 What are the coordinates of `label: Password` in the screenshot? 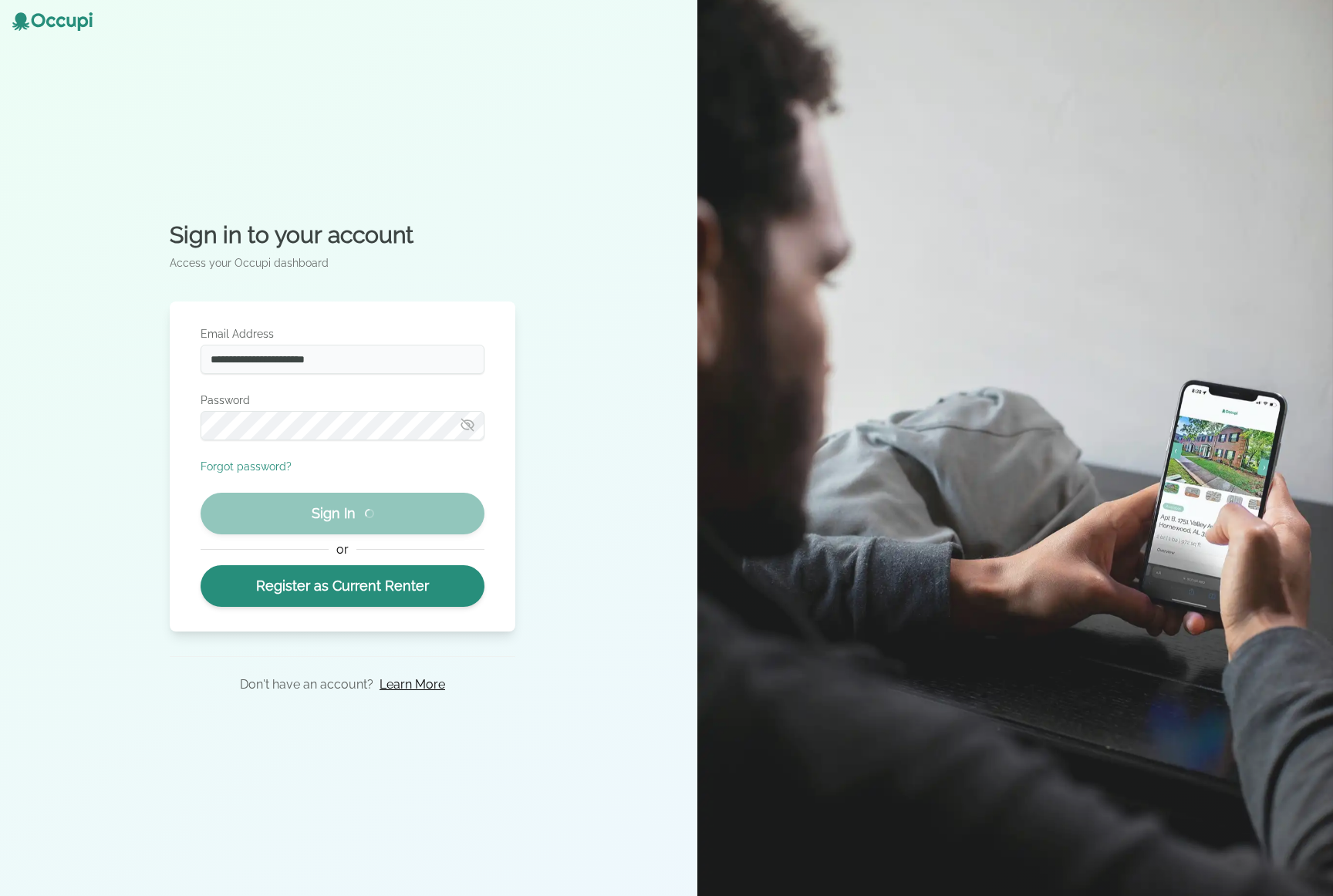 It's located at (343, 400).